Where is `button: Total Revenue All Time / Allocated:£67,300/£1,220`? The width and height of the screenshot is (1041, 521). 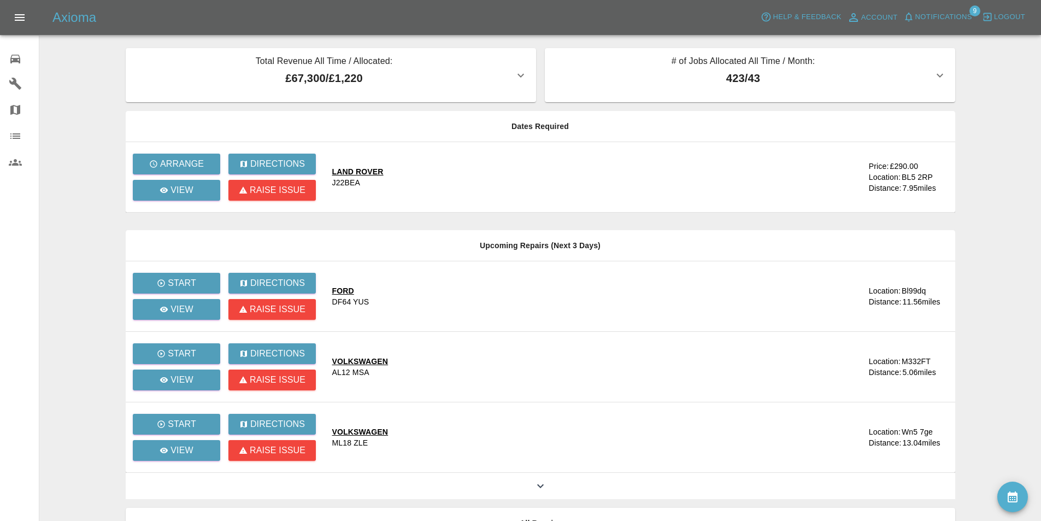
button: Total Revenue All Time / Allocated:£67,300/£1,220 is located at coordinates (331, 75).